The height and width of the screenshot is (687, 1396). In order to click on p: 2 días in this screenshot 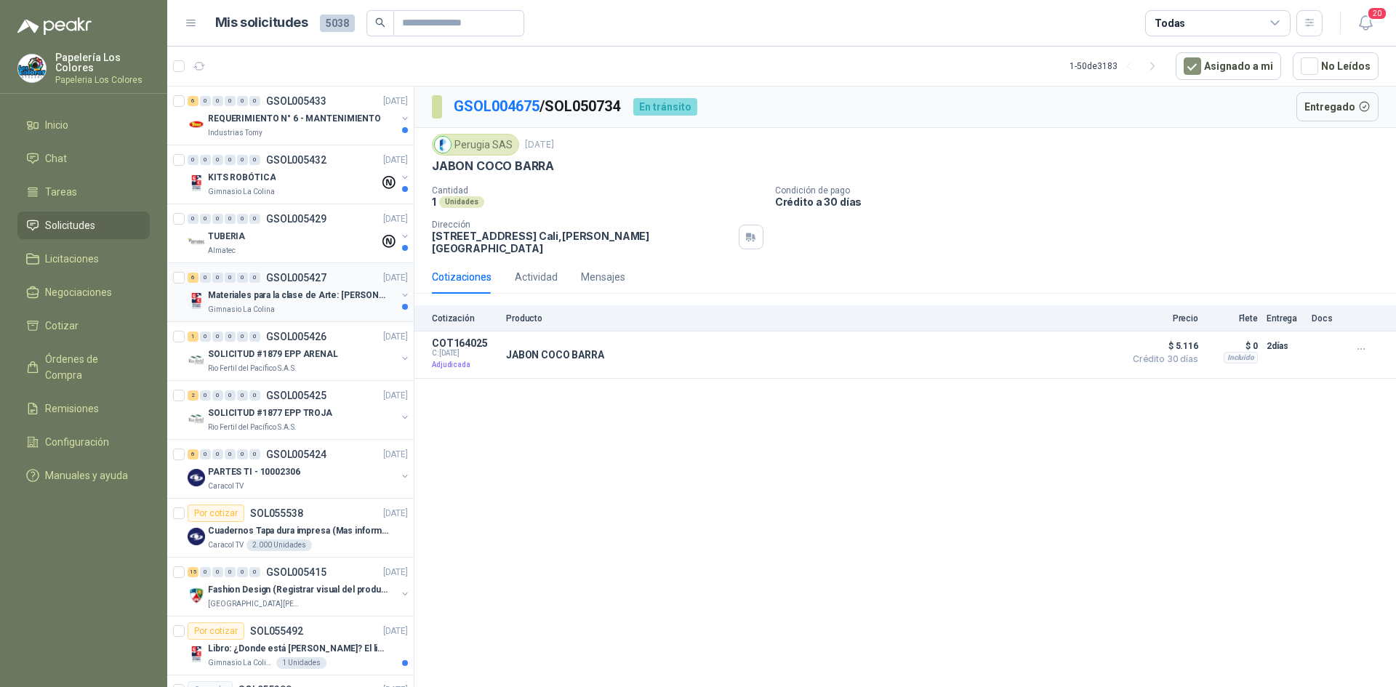, I will do `click(1285, 346)`.